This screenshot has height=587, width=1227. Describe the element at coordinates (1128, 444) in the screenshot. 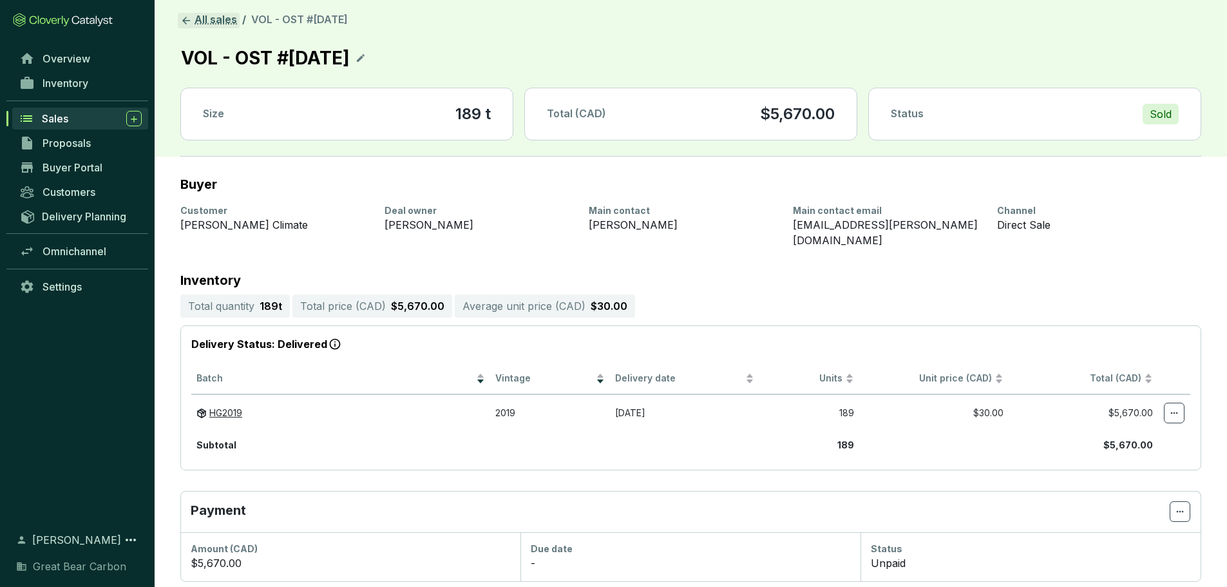

I see `b: $5,670.00` at that location.